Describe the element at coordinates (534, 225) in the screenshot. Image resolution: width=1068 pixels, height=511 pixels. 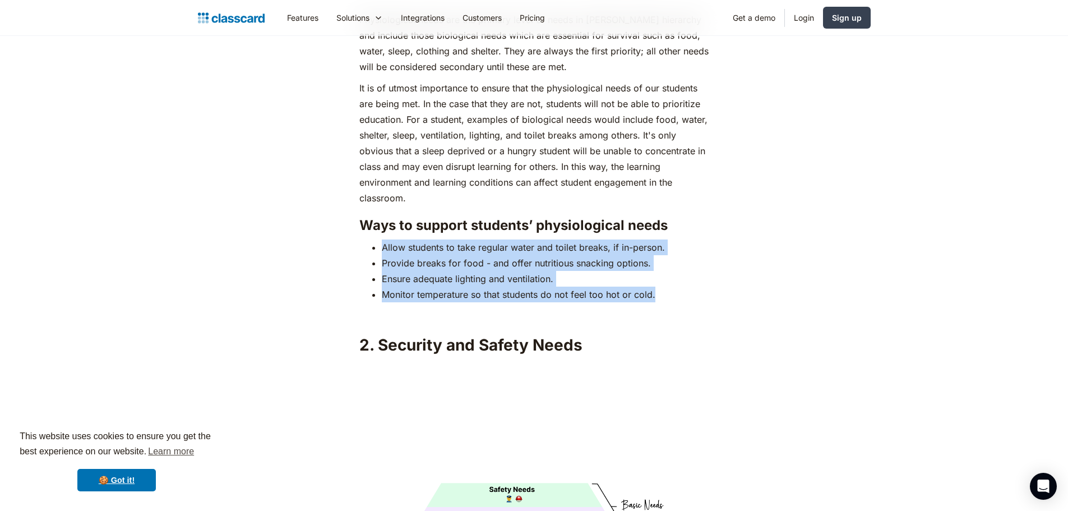
I see `h3: Ways to support students’ physiological needs` at that location.